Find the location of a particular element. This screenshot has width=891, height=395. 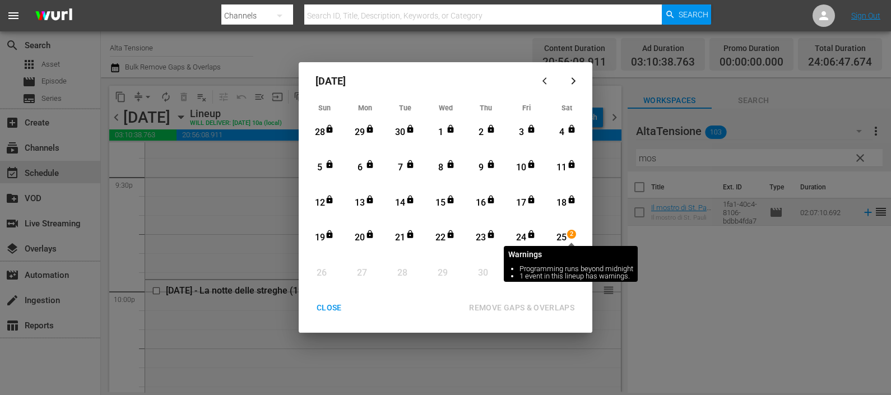

div: 27 is located at coordinates (361, 273).